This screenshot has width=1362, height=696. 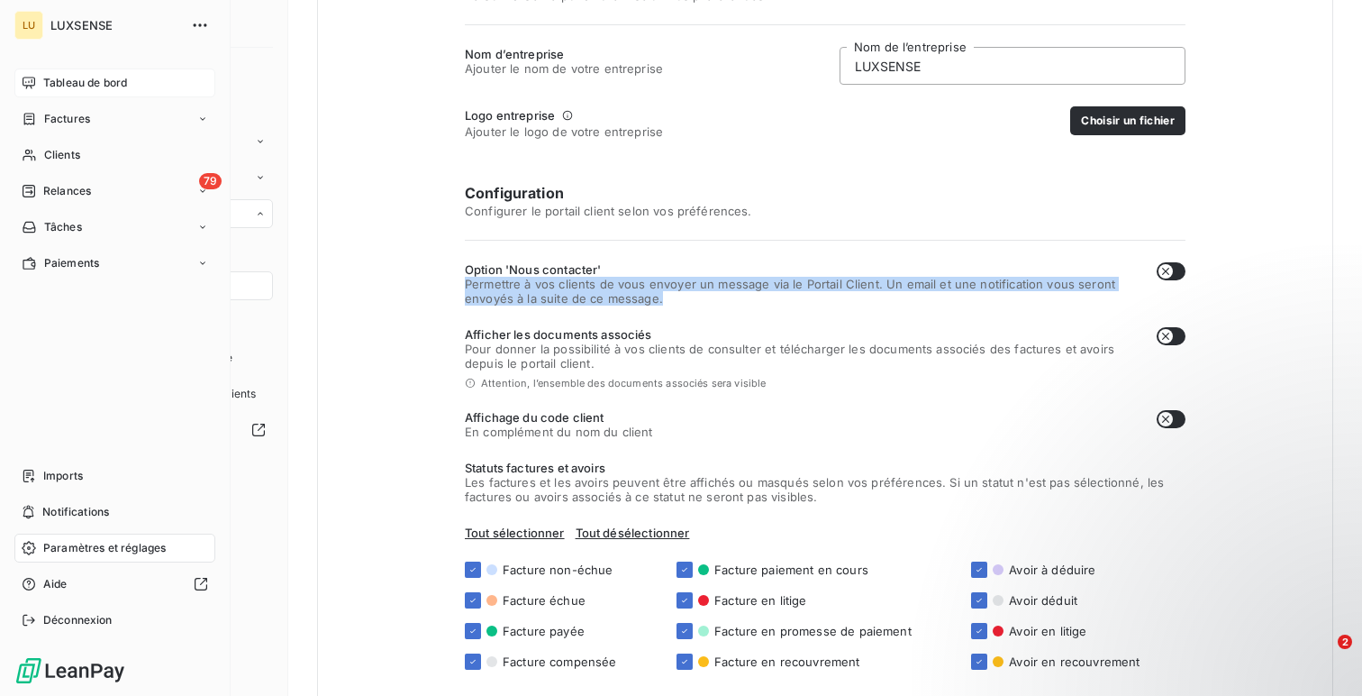 I want to click on span: Avoir en recouvrement, so click(x=1074, y=661).